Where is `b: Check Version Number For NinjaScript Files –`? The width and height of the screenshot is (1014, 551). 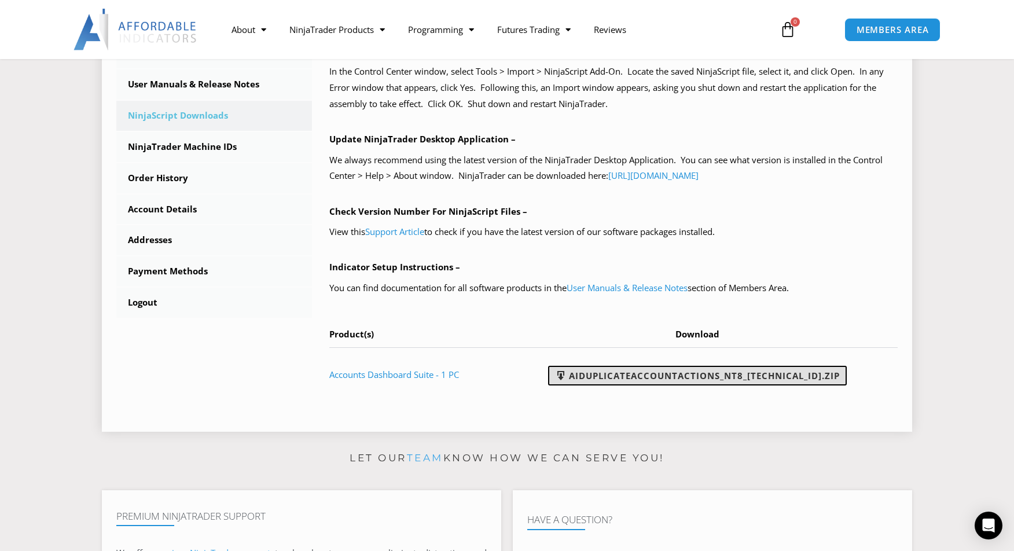 b: Check Version Number For NinjaScript Files – is located at coordinates (428, 211).